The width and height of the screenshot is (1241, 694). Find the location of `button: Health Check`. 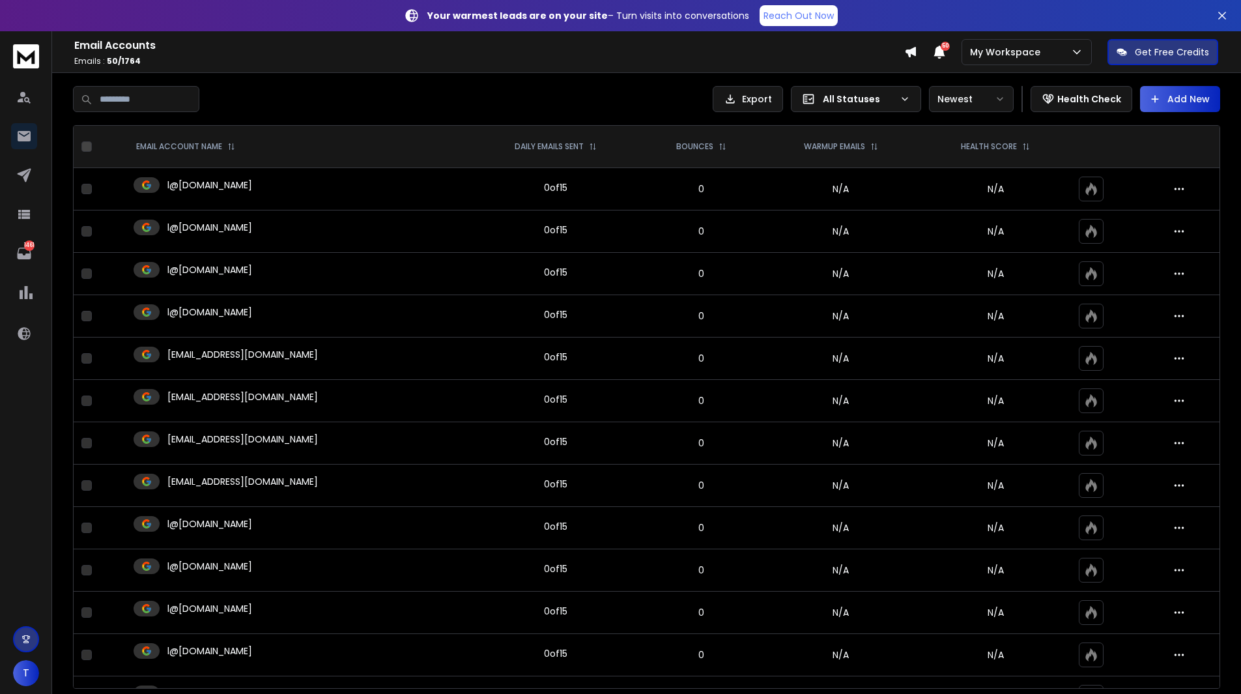

button: Health Check is located at coordinates (1081, 99).